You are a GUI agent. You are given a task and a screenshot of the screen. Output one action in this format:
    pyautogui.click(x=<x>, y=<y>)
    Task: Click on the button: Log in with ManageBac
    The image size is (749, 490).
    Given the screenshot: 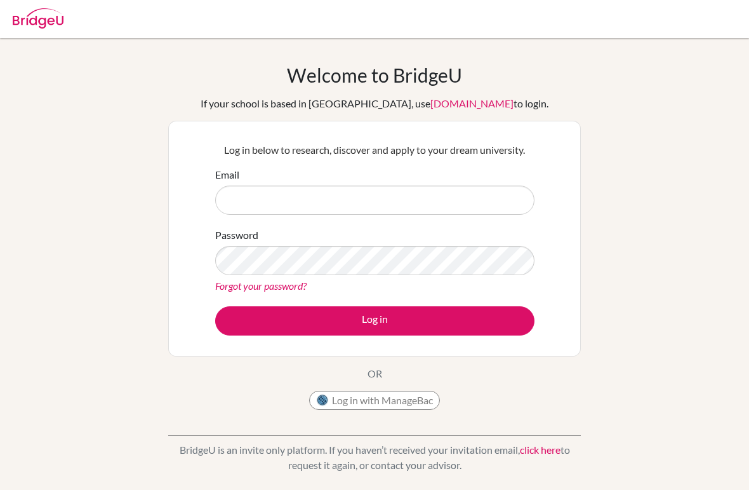 What is the action you would take?
    pyautogui.click(x=375, y=400)
    